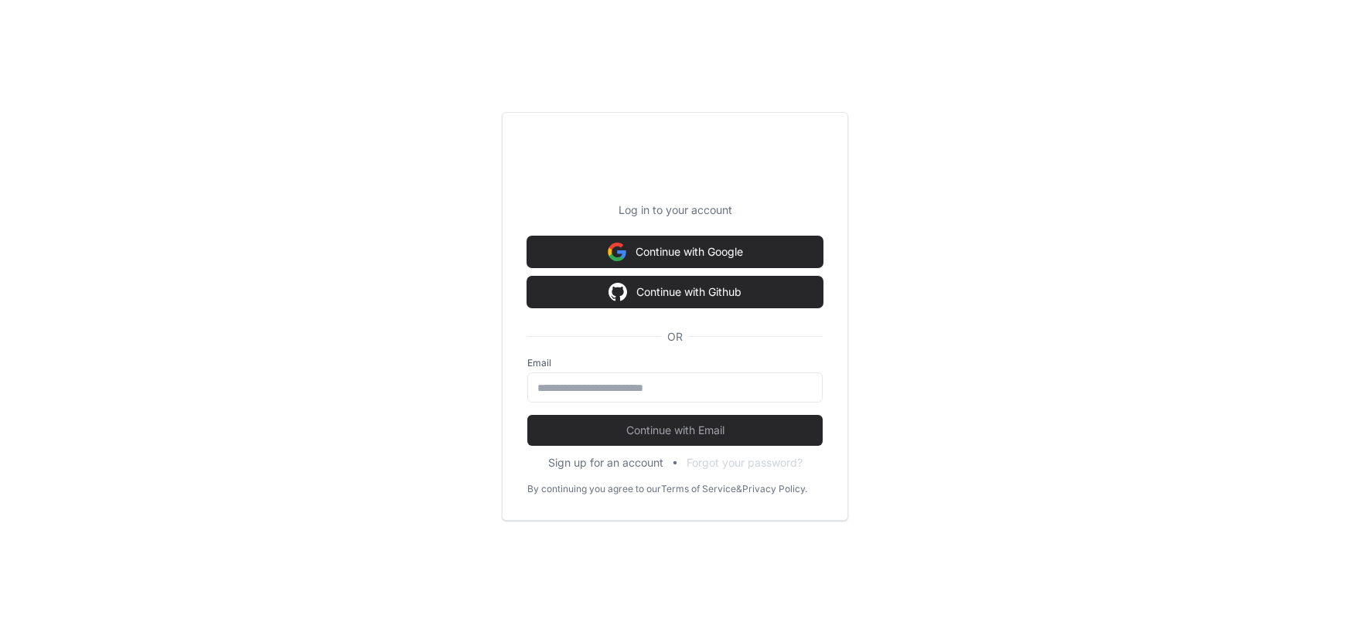  Describe the element at coordinates (698, 489) in the screenshot. I see `a: Terms of Service` at that location.